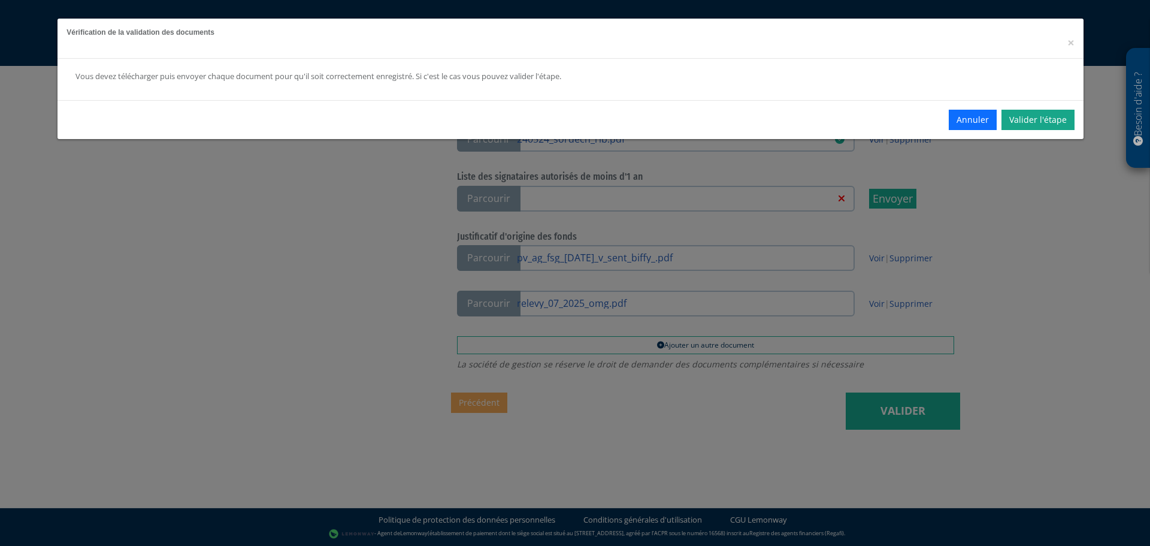 This screenshot has height=546, width=1150. I want to click on button: Annuler, so click(973, 120).